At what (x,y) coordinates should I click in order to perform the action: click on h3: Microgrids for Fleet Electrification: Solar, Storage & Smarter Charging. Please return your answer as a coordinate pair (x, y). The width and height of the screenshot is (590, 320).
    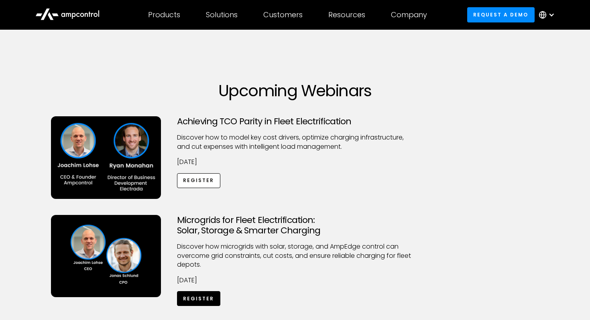
    Looking at the image, I should click on (295, 226).